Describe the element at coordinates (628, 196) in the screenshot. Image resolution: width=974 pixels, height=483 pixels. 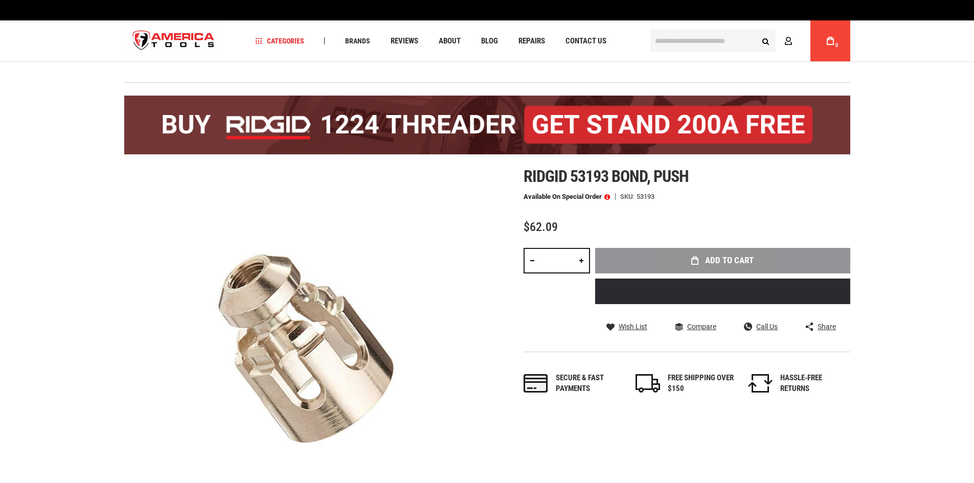
I see `strong: SKU` at that location.